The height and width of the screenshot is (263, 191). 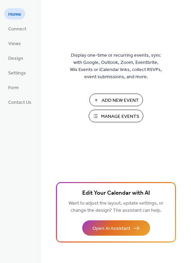 I want to click on span: Home, so click(x=15, y=14).